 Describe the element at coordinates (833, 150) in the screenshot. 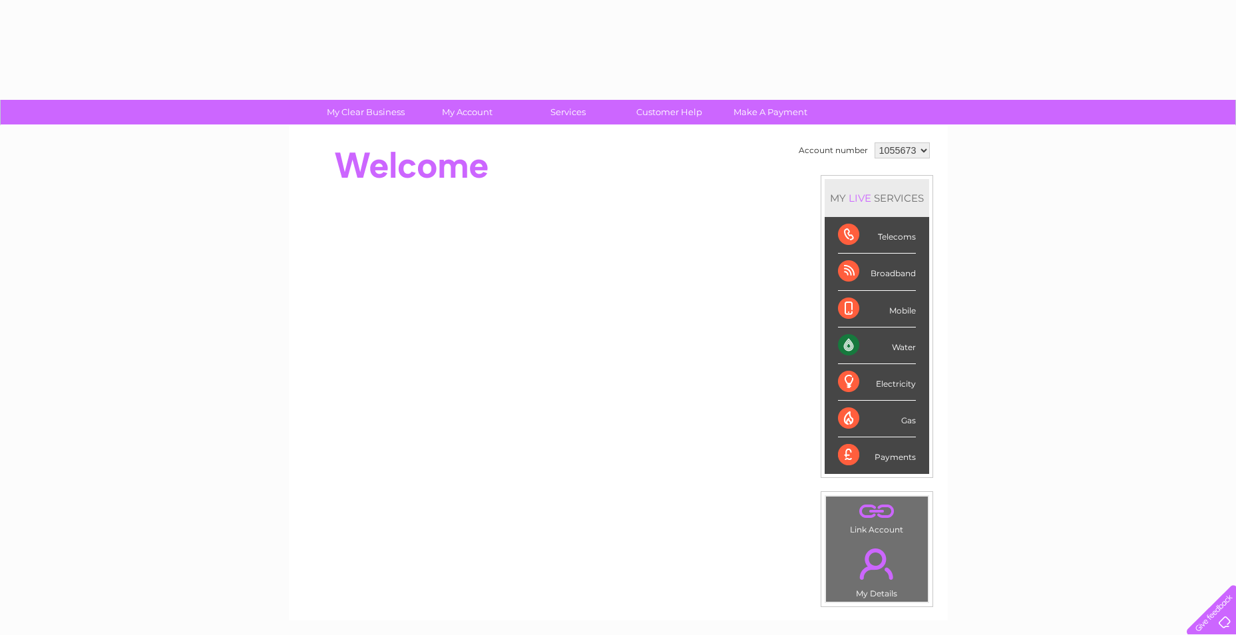

I see `td: Account number` at that location.